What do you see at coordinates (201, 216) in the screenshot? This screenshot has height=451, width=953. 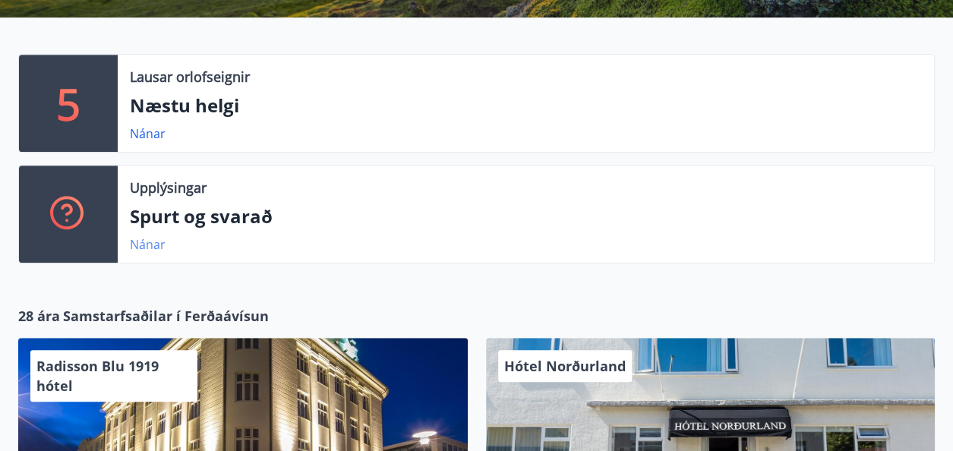 I see `font: Spurt og svarað` at bounding box center [201, 216].